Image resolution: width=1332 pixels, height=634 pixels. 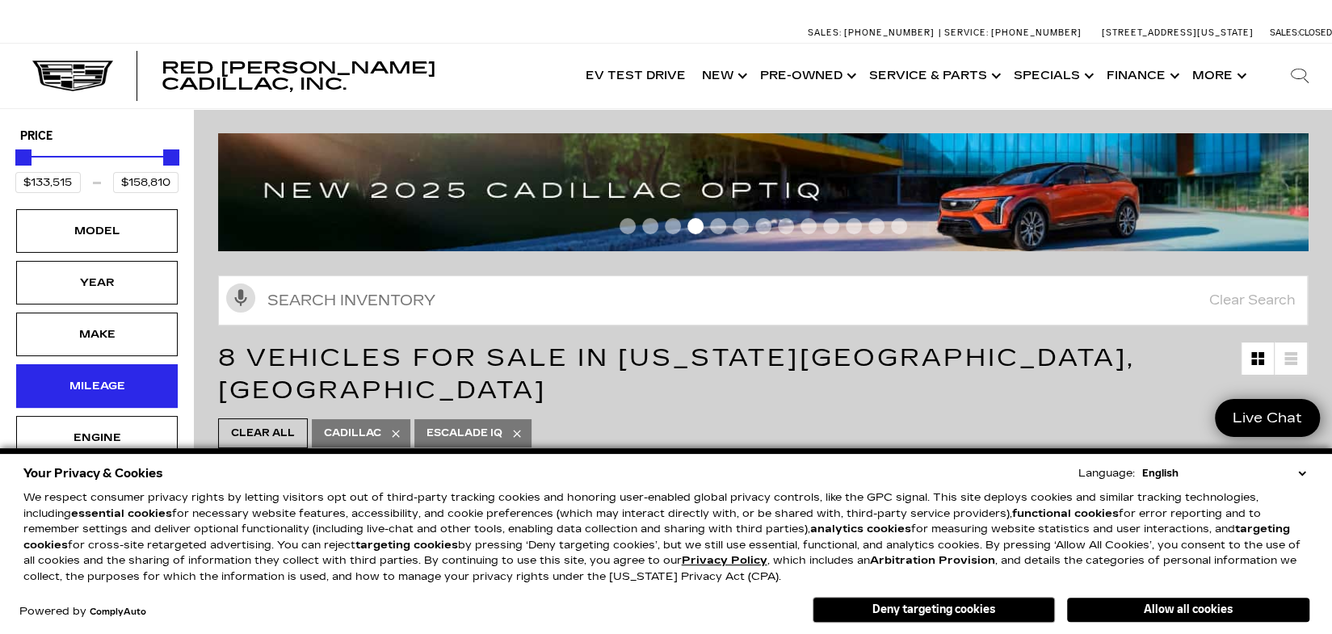 What do you see at coordinates (1218, 76) in the screenshot?
I see `button: More` at bounding box center [1218, 76].